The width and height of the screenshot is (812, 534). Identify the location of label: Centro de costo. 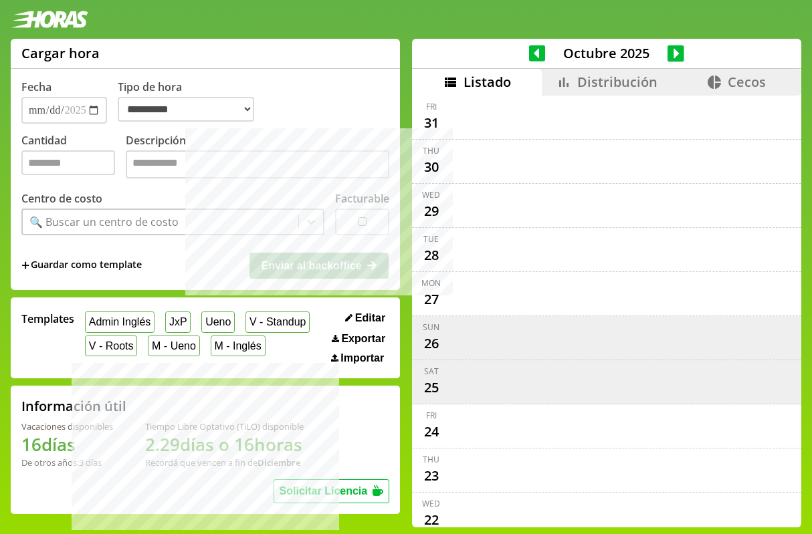
(62, 199).